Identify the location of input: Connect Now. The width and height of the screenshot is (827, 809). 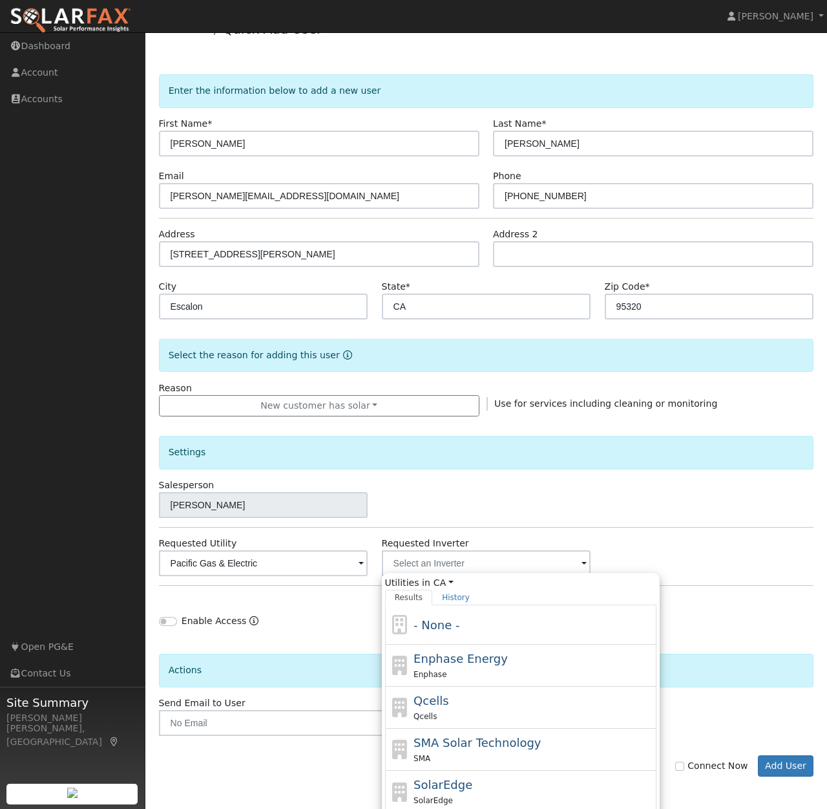
(680, 766).